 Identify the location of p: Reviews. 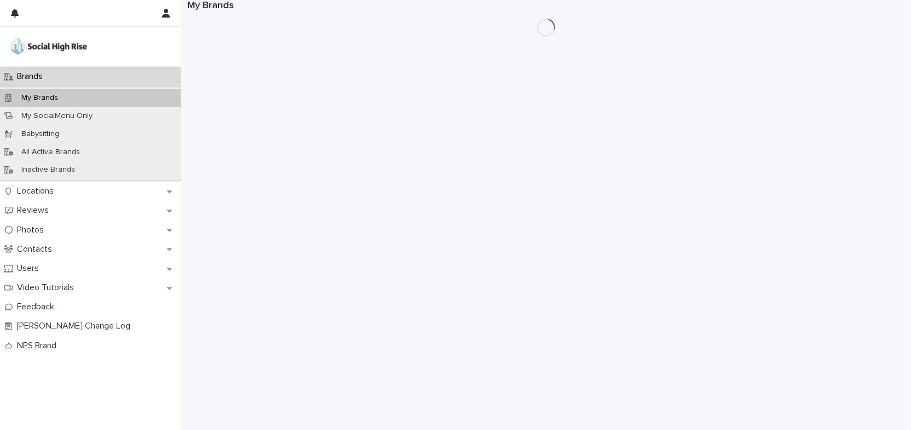
(35, 210).